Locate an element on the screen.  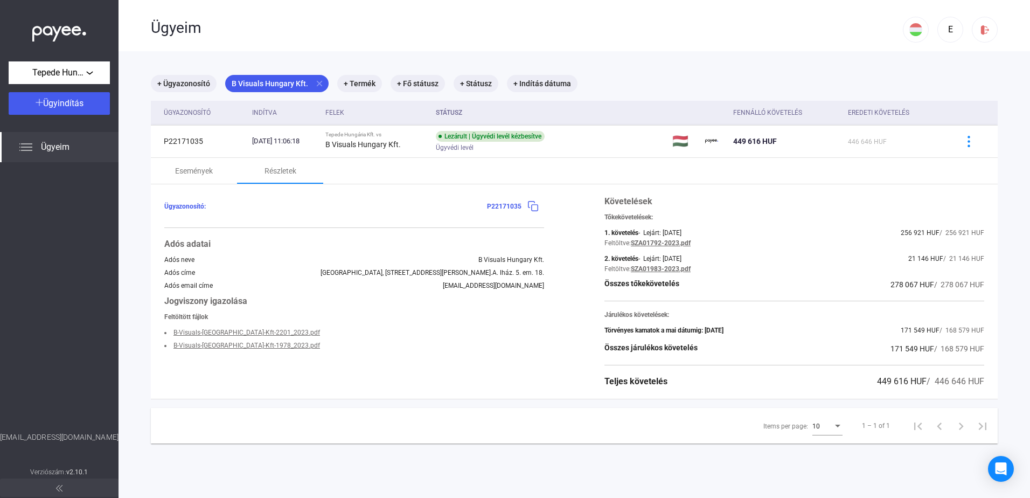
span: / 278 067 HUF is located at coordinates (959, 284).